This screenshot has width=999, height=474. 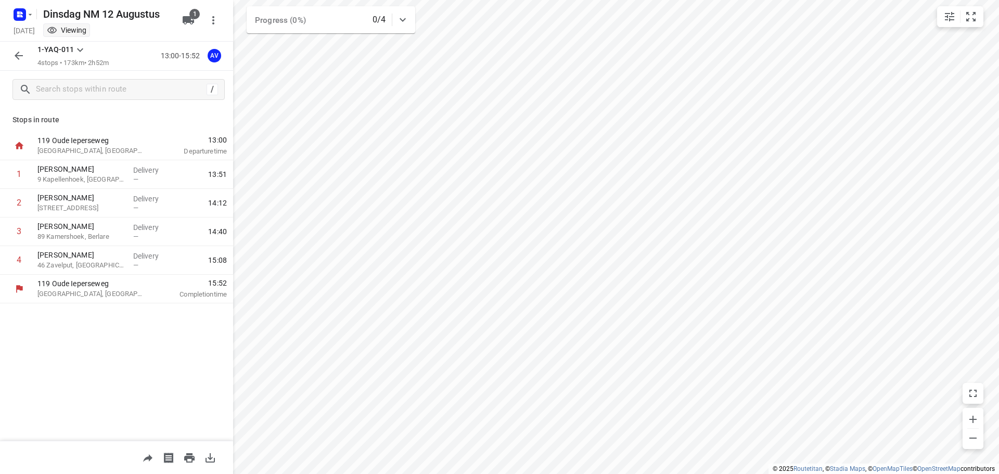 What do you see at coordinates (192, 283) in the screenshot?
I see `span: 15:52` at bounding box center [192, 283].